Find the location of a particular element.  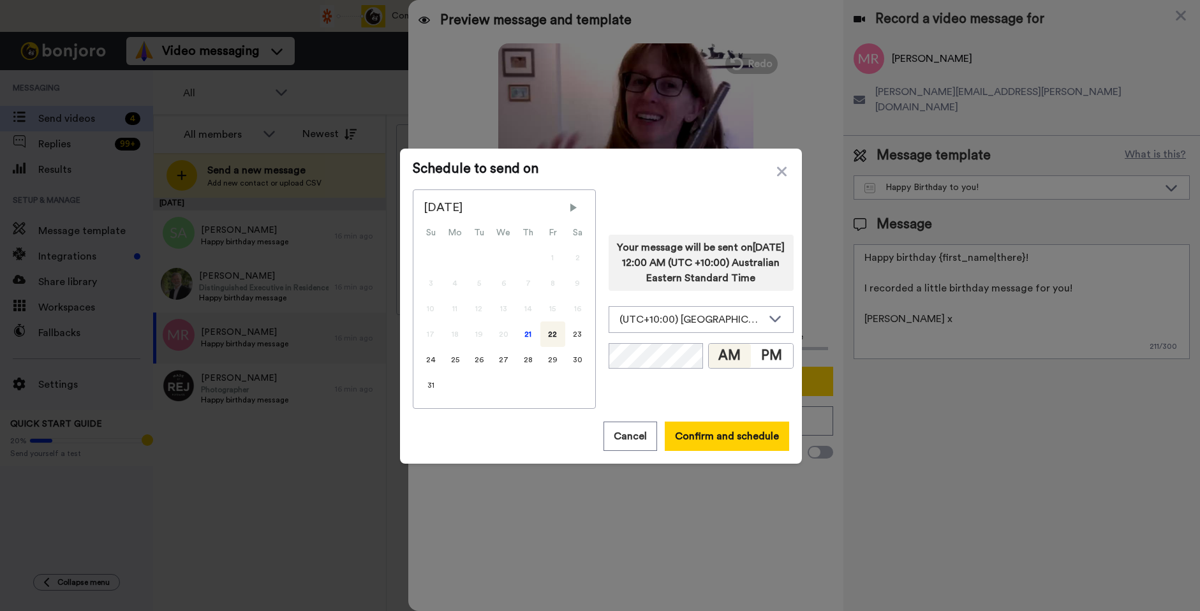

abbr: Saturday is located at coordinates (577, 233).